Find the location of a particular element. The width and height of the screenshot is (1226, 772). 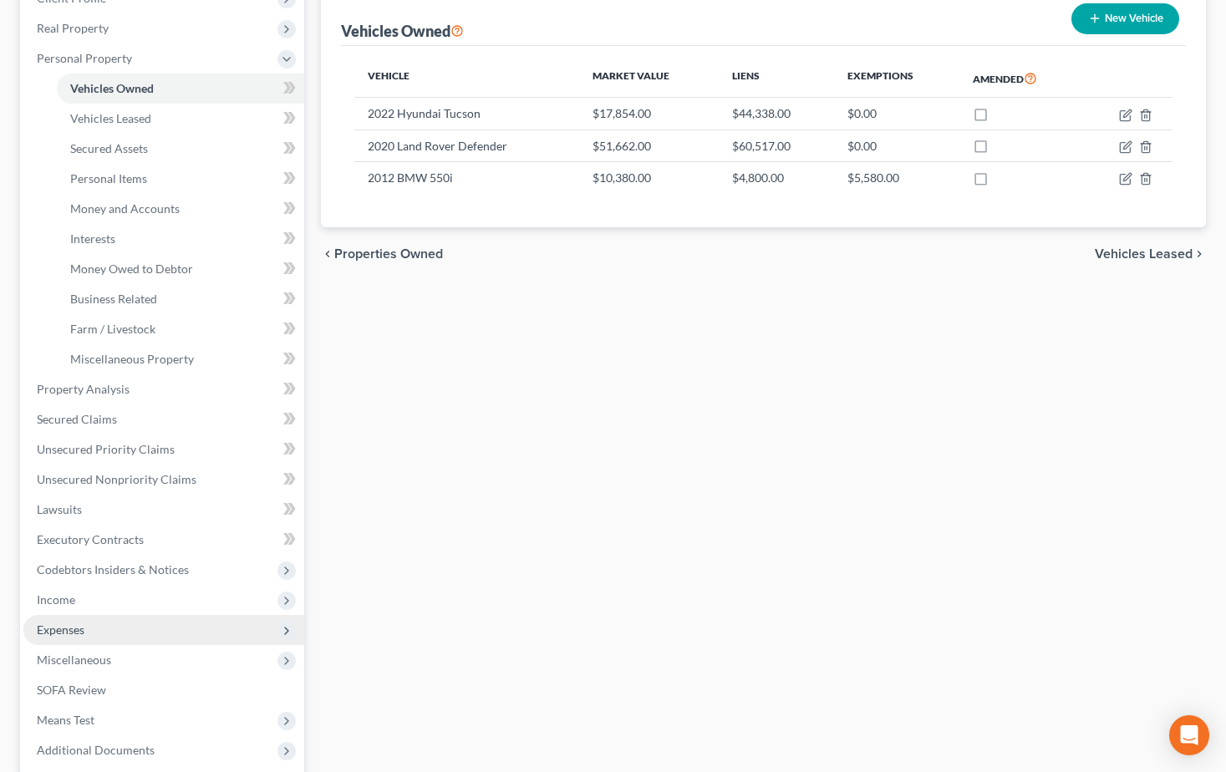

a: Lawsuits is located at coordinates (164, 510).